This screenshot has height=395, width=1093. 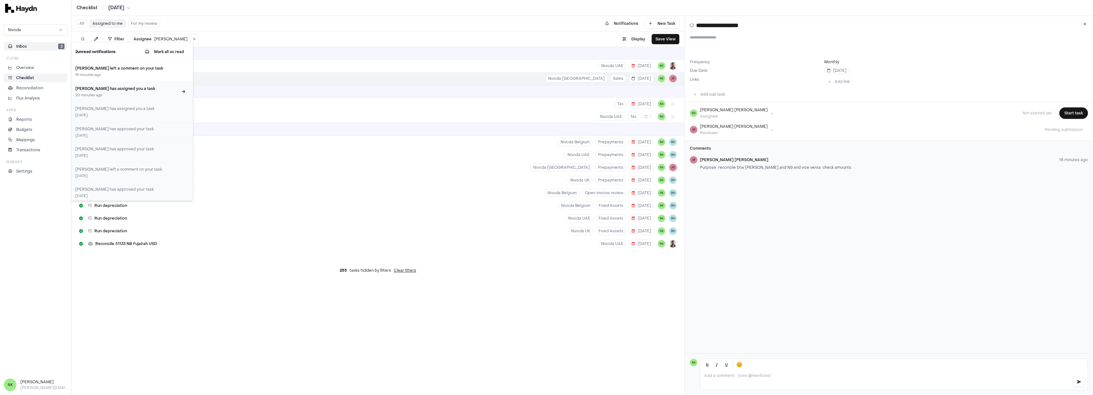 What do you see at coordinates (14, 162) in the screenshot?
I see `h3: Manage` at bounding box center [14, 162].